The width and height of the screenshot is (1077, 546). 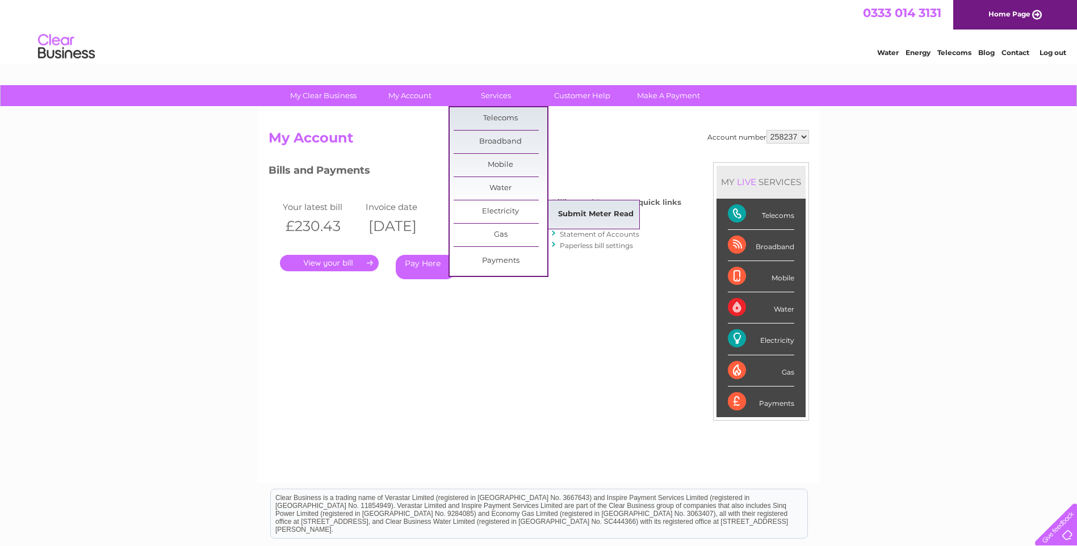 What do you see at coordinates (760, 276) in the screenshot?
I see `div: Mobile` at bounding box center [760, 276].